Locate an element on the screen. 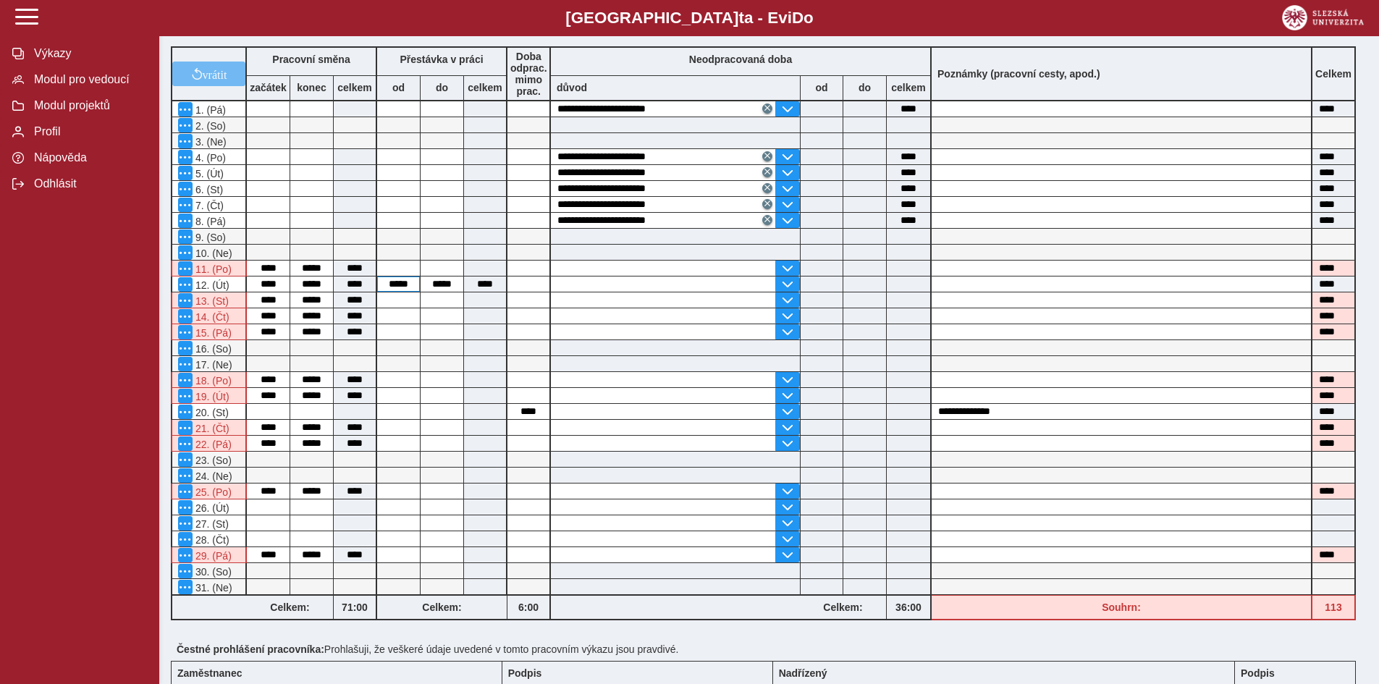 This screenshot has height=684, width=1379. span: Modul projektů is located at coordinates (88, 106).